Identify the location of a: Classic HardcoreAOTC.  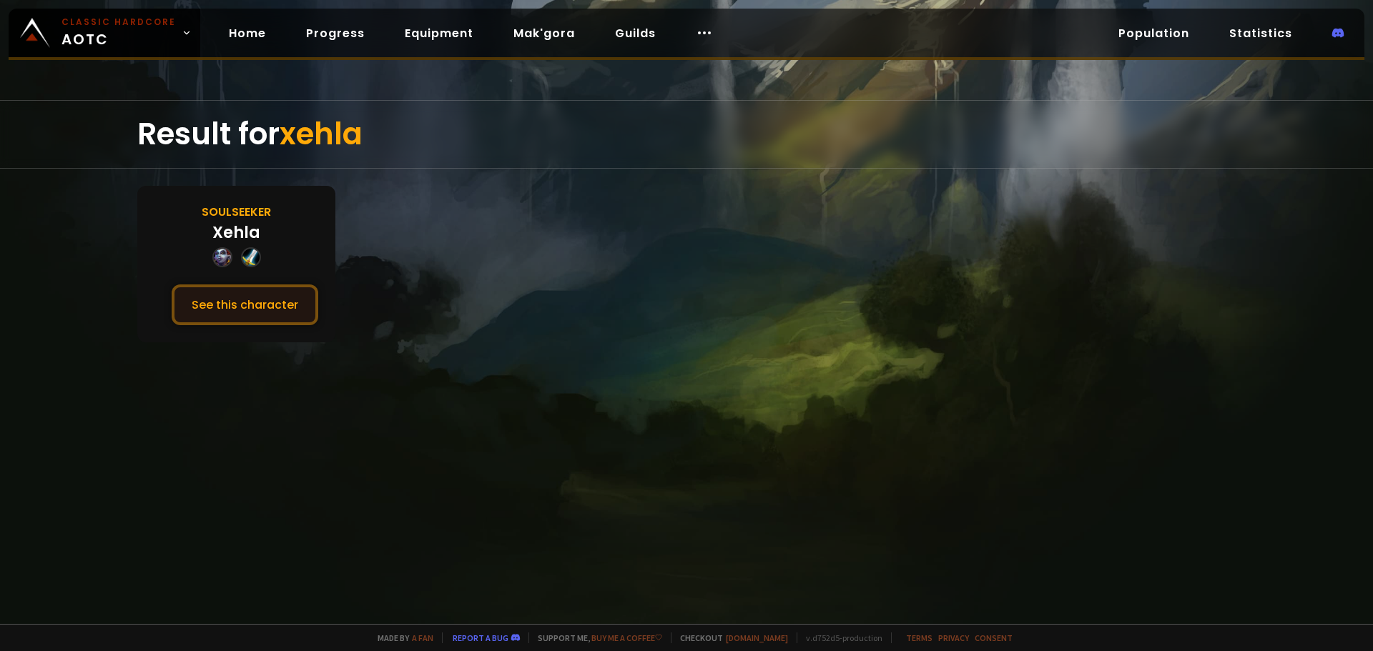
(104, 33).